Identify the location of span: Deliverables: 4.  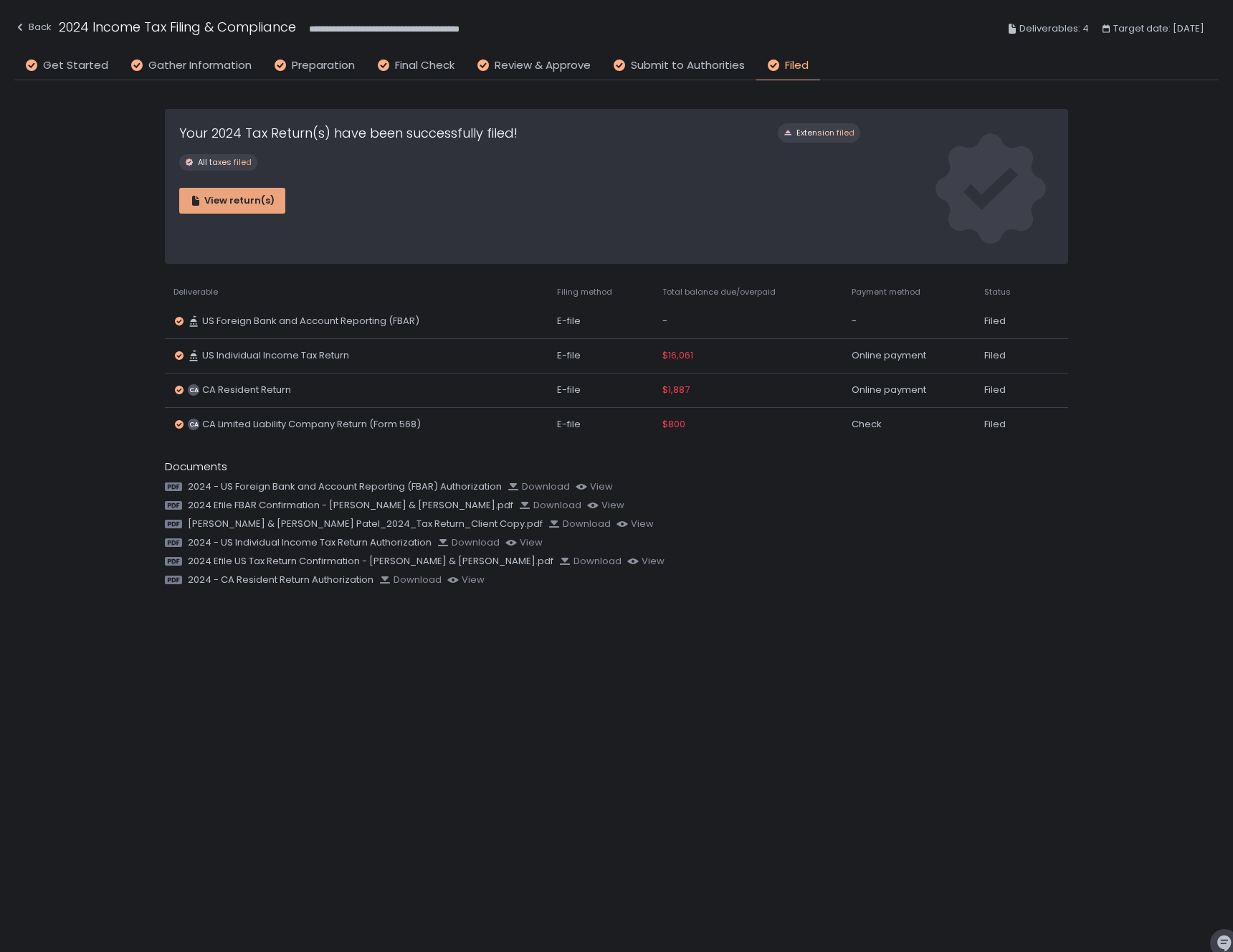
(1053, 29).